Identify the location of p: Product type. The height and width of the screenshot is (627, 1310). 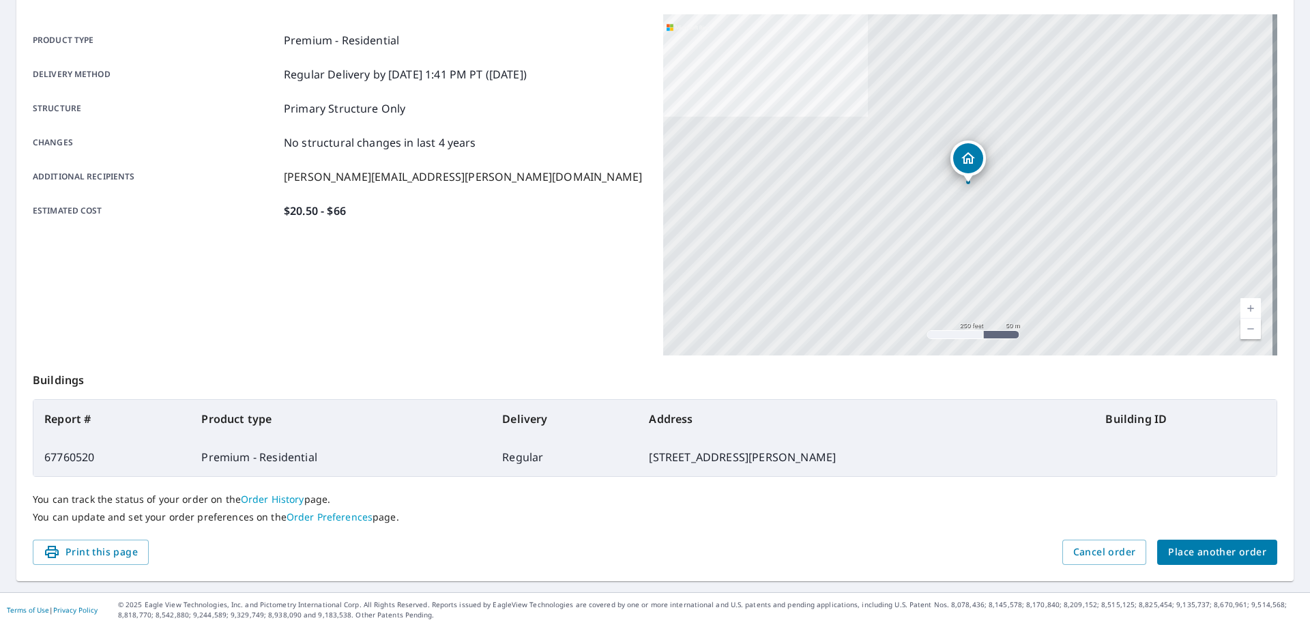
(156, 40).